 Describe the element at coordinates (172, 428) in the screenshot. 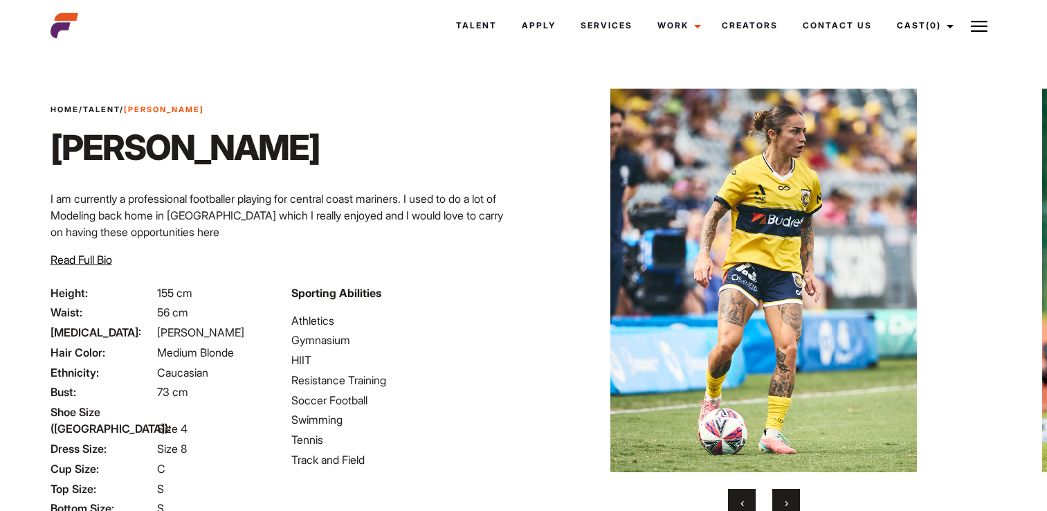

I see `span: Size 4` at that location.